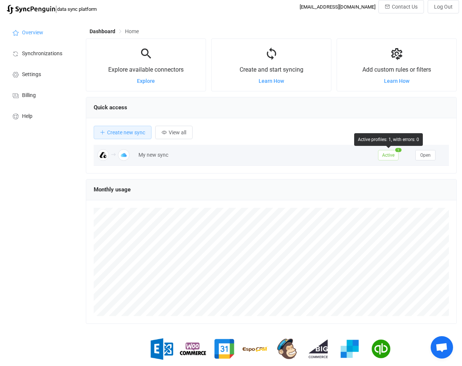 The image size is (462, 366). What do you see at coordinates (272, 69) in the screenshot?
I see `span: Create and start syncing` at bounding box center [272, 69].